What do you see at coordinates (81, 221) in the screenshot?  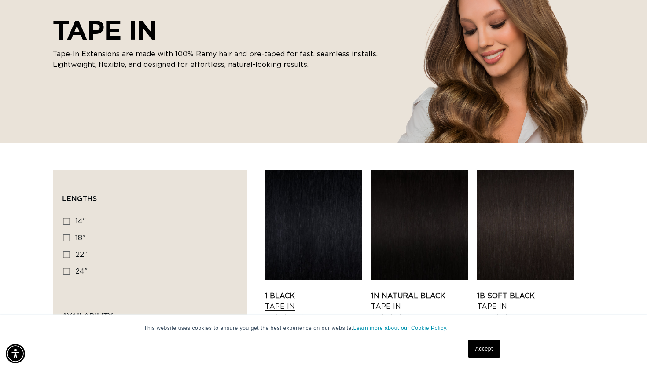 I see `span: 14"` at bounding box center [81, 221].